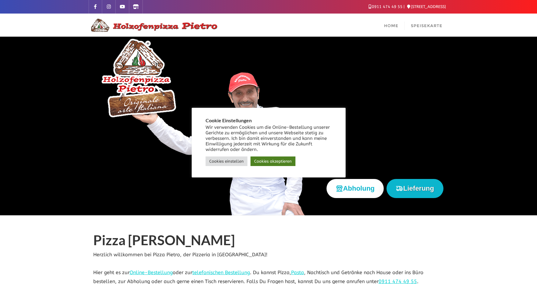 This screenshot has width=537, height=284. Describe the element at coordinates (269, 139) in the screenshot. I see `div: Wir verwenden Cookies um die Online-Bestellung unserer Gerichte zu ermöglichen und unsere Webseit...` at that location.